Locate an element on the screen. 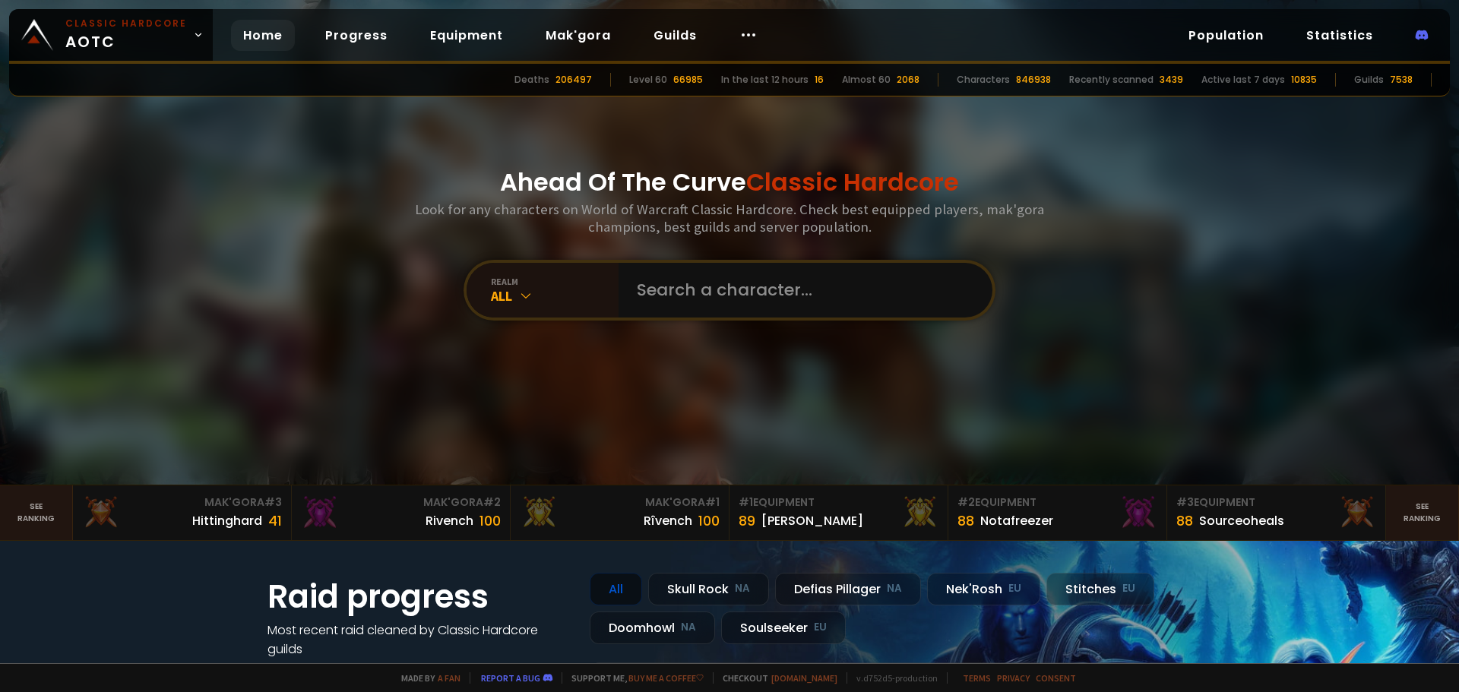  div: Recently scanned is located at coordinates (1111, 80).